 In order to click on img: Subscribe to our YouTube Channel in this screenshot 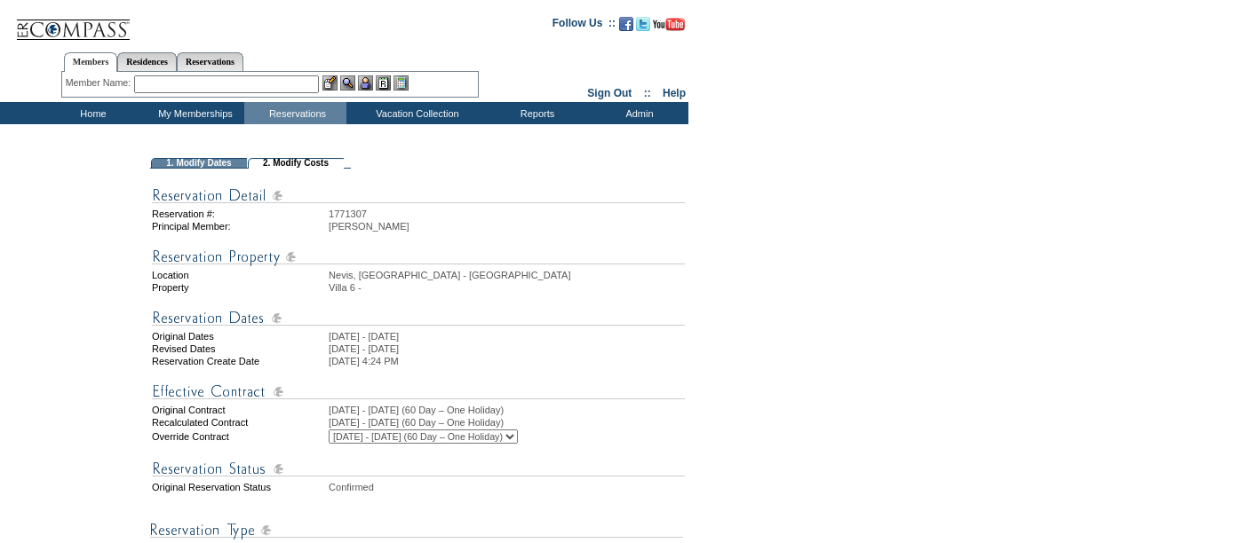, I will do `click(669, 24)`.